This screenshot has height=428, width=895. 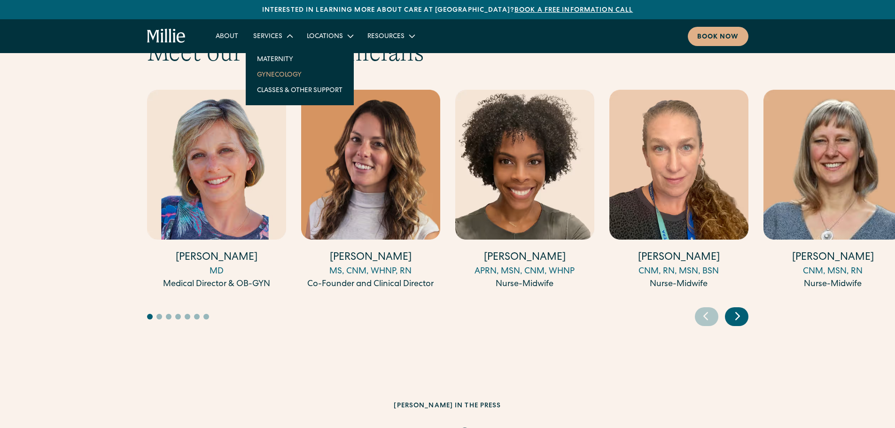 I want to click on div: Book now, so click(x=718, y=37).